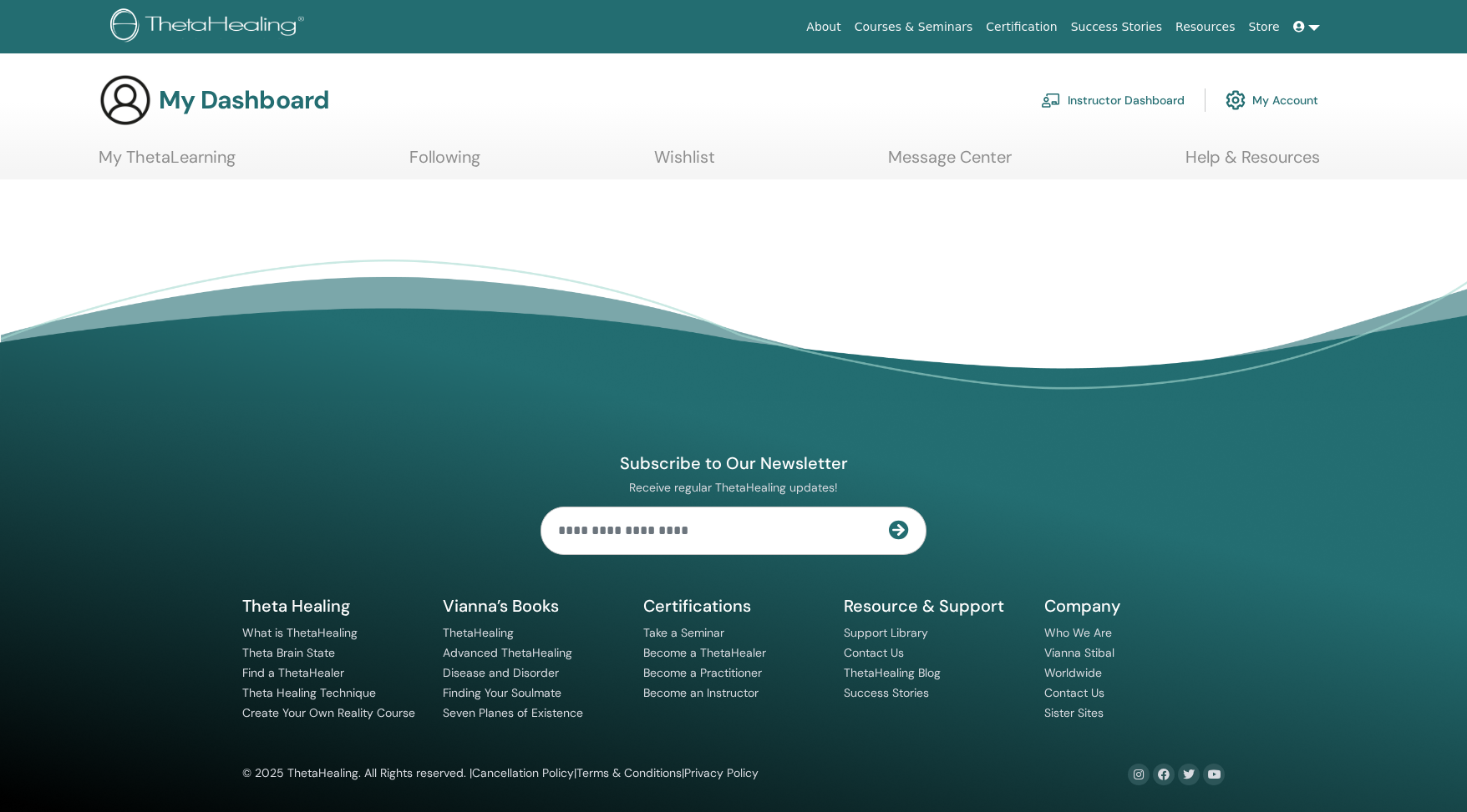 Image resolution: width=1467 pixels, height=812 pixels. What do you see at coordinates (914, 27) in the screenshot?
I see `a: Courses & Seminars` at bounding box center [914, 27].